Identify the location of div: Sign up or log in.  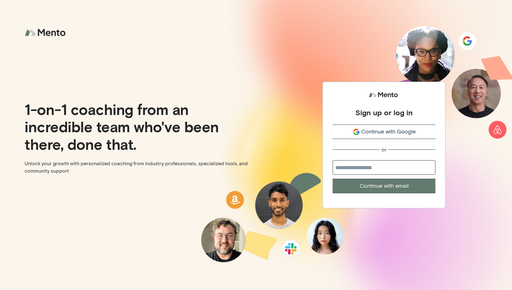
(384, 112).